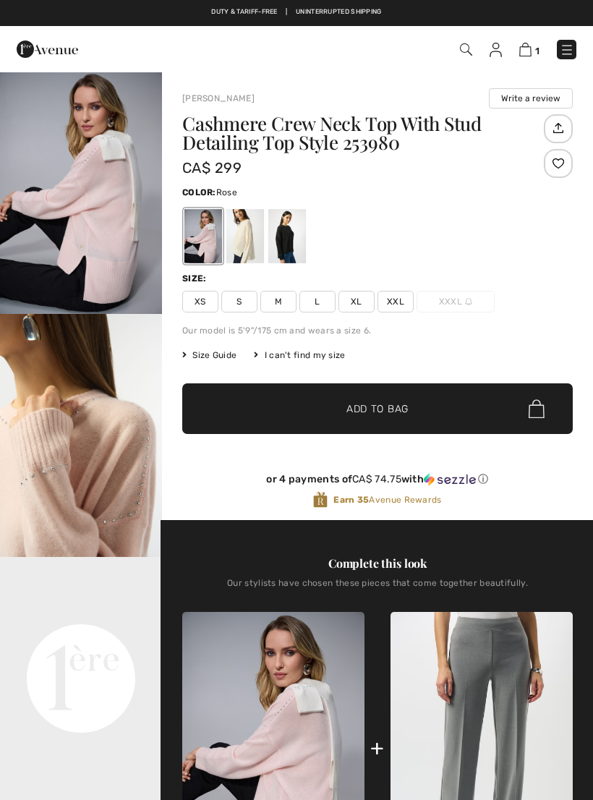  What do you see at coordinates (245, 236) in the screenshot?
I see `div: Vanilla 30` at bounding box center [245, 236].